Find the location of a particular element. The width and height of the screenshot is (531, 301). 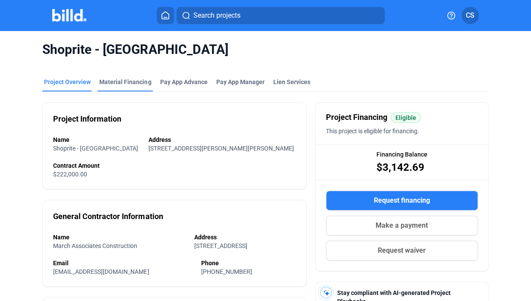

span: Financing Balance is located at coordinates (402, 155).